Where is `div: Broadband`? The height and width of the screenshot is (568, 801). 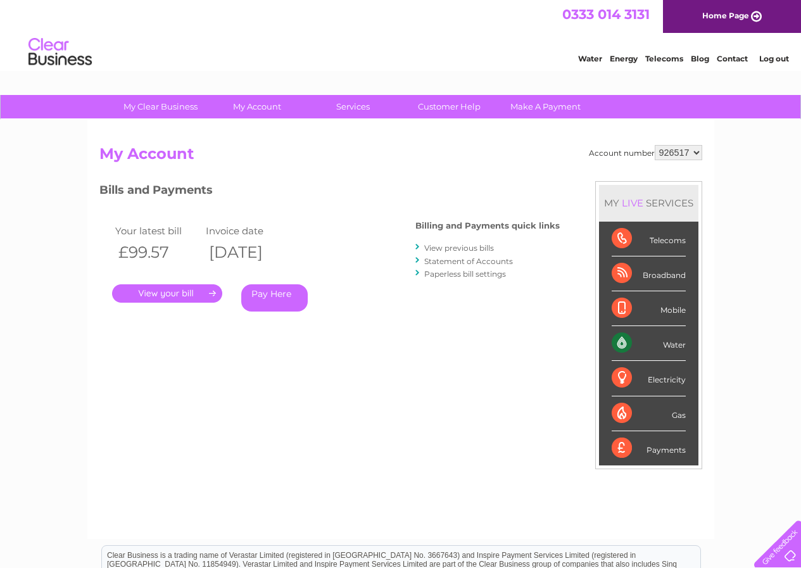
div: Broadband is located at coordinates (648, 274).